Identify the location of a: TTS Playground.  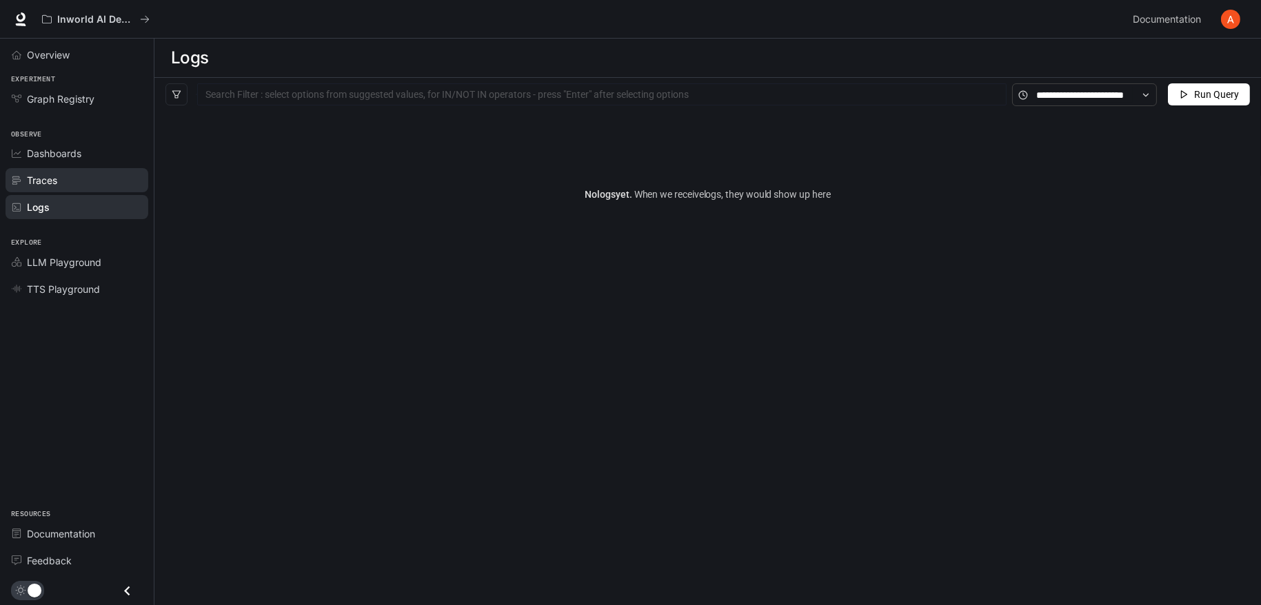
(77, 289).